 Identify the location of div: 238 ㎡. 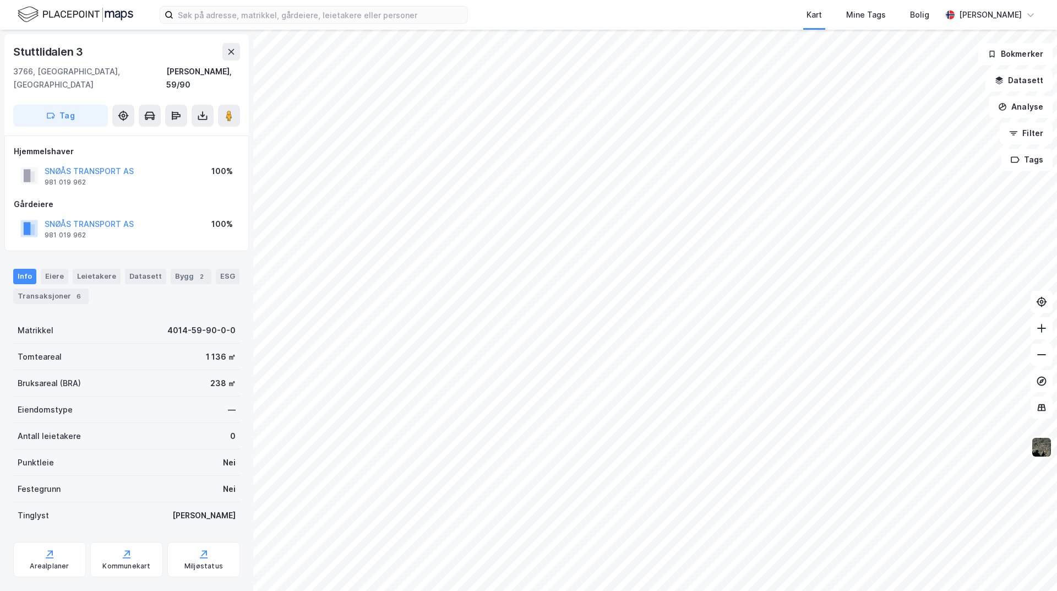
(223, 383).